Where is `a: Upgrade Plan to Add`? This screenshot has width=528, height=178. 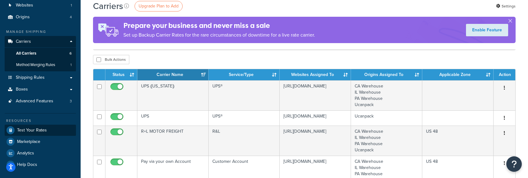 a: Upgrade Plan to Add is located at coordinates (159, 6).